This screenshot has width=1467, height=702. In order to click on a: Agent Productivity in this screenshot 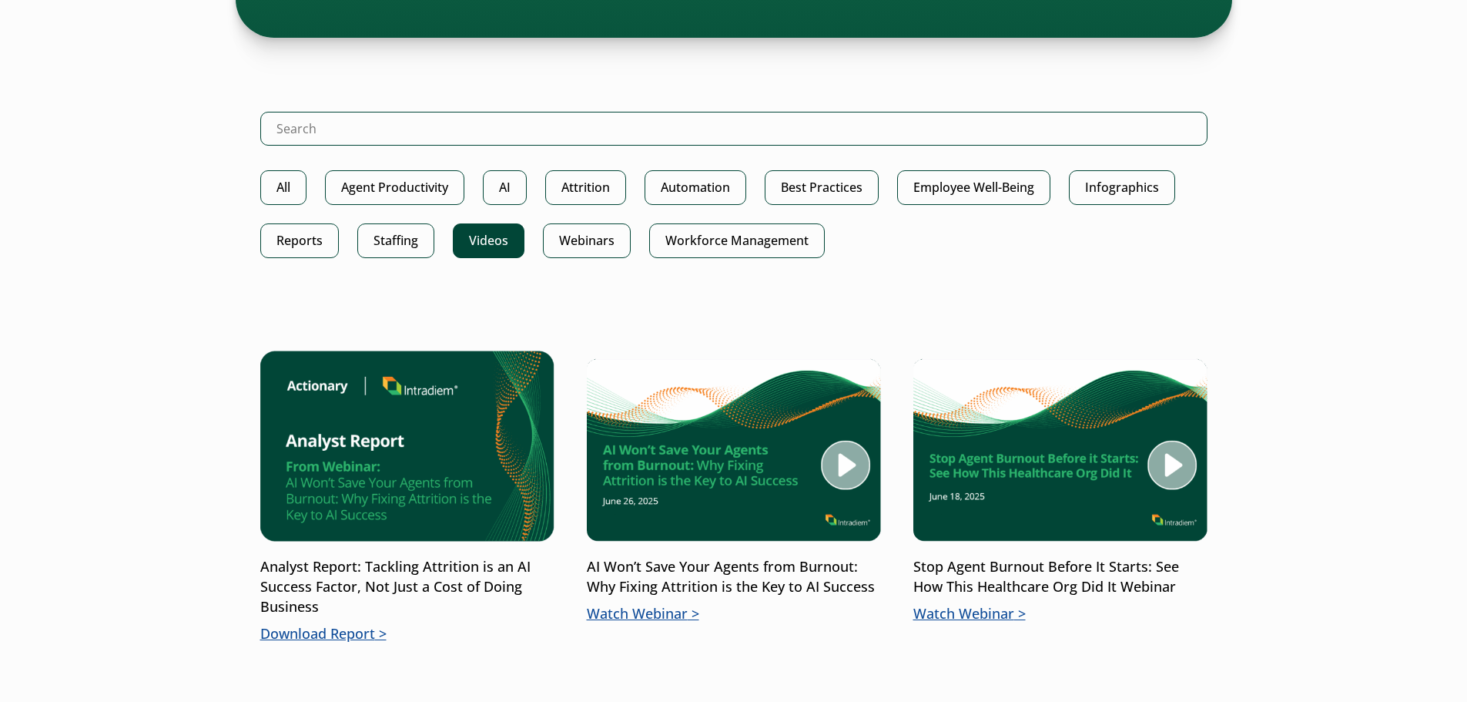, I will do `click(394, 187)`.